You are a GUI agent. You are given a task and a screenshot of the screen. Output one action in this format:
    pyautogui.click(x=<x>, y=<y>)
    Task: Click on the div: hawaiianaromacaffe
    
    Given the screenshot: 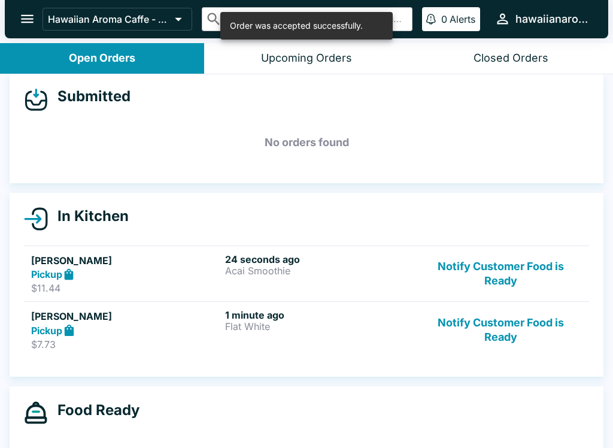 What is the action you would take?
    pyautogui.click(x=552, y=19)
    